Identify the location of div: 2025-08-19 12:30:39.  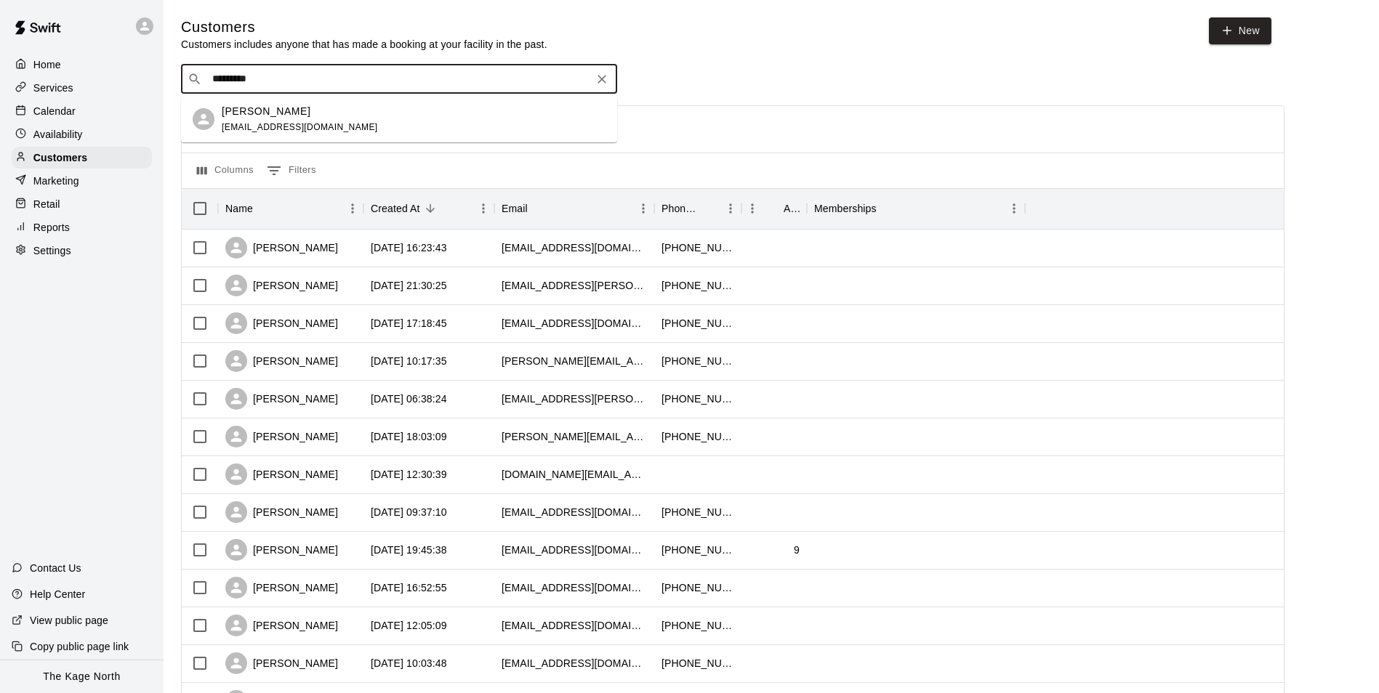
(408, 475).